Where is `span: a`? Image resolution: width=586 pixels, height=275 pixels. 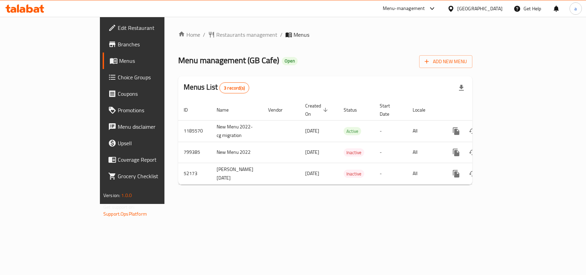
span: a is located at coordinates (576, 9).